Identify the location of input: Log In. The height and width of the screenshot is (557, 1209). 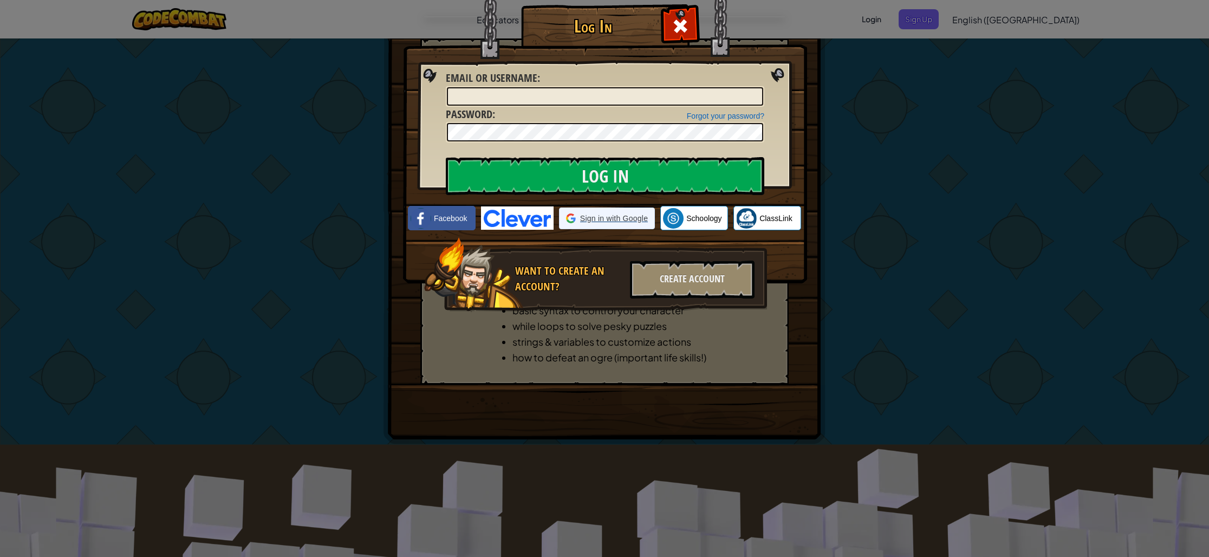
(605, 176).